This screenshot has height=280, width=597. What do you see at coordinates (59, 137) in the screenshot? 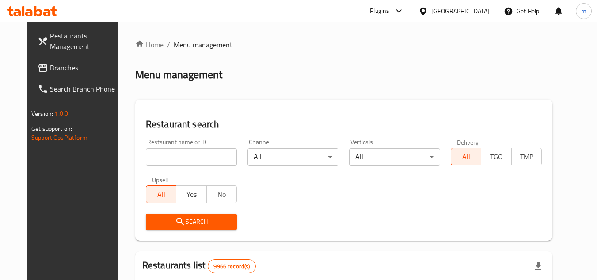
I see `a: Support.OpsPlatform` at bounding box center [59, 137].